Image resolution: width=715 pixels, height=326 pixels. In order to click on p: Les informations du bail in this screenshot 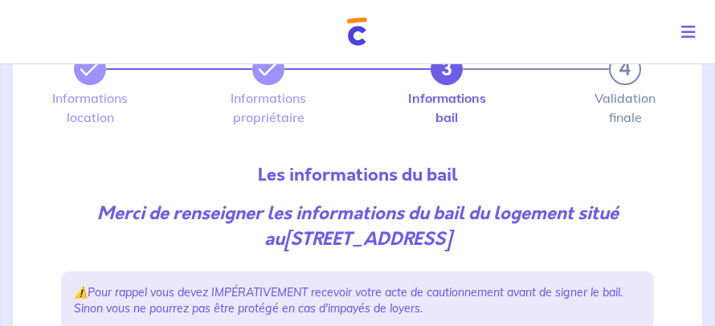, I will do `click(358, 175)`.